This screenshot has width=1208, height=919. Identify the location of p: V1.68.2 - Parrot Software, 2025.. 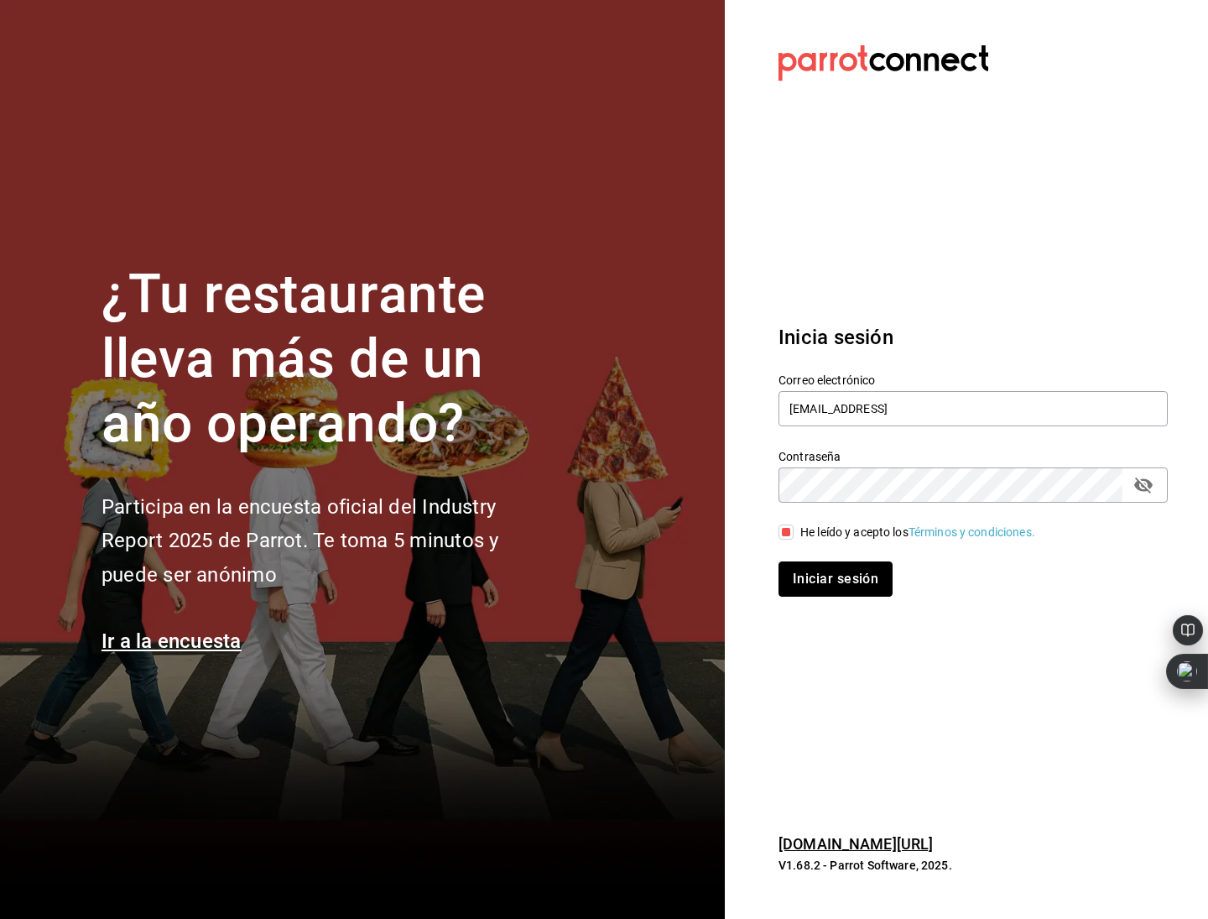
(973, 865).